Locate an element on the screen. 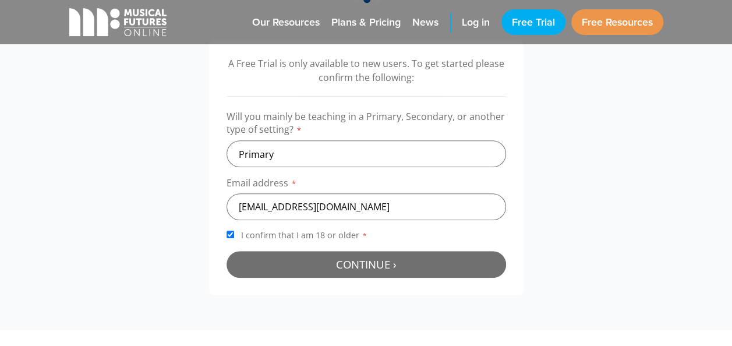 The width and height of the screenshot is (732, 346). label: Will you mainly be teaching in a Primary, Secondary, or another type of setting? is located at coordinates (366, 125).